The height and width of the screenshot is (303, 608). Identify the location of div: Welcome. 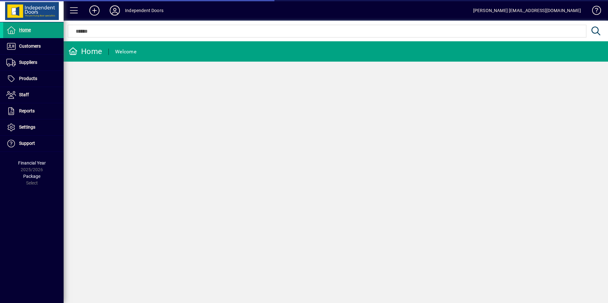
(126, 52).